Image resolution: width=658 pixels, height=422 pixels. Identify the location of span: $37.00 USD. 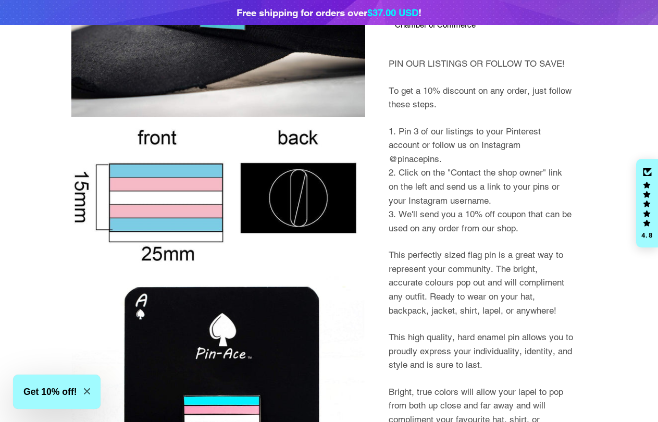
(393, 13).